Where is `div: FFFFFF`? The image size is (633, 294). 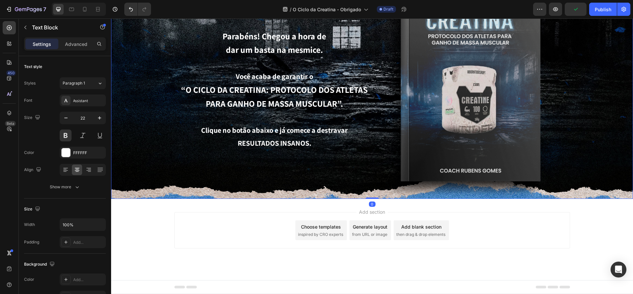 div: FFFFFF is located at coordinates (89, 153).